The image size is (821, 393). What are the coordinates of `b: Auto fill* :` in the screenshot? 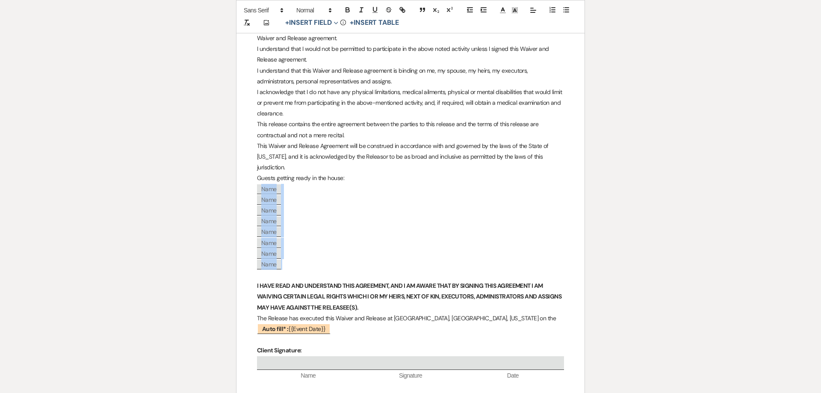 It's located at (275, 329).